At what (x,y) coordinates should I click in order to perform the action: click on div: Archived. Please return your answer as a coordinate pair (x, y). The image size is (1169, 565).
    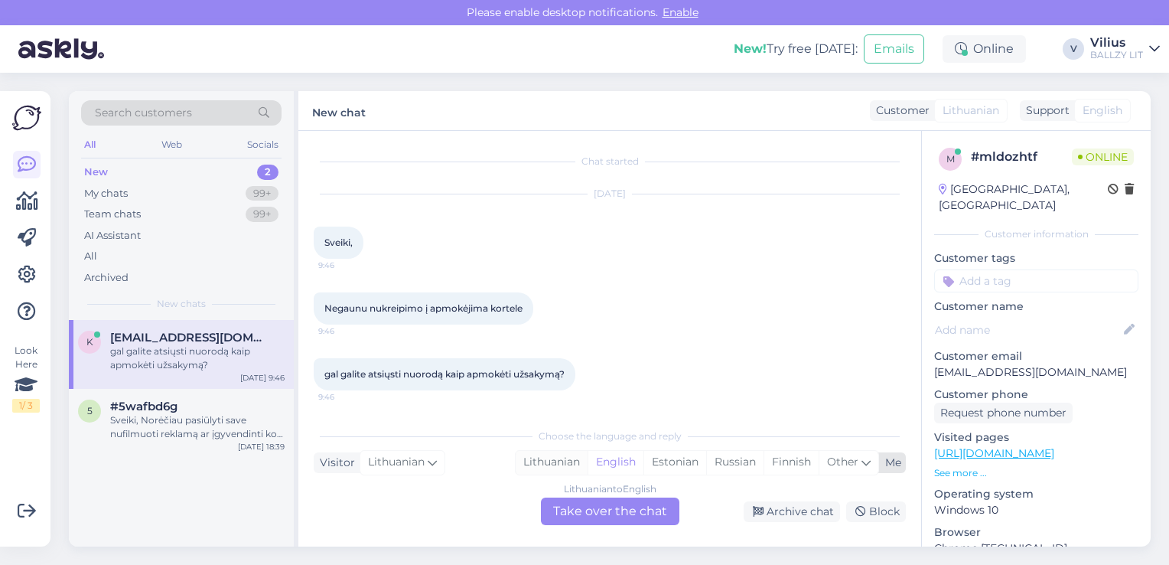
    Looking at the image, I should click on (106, 278).